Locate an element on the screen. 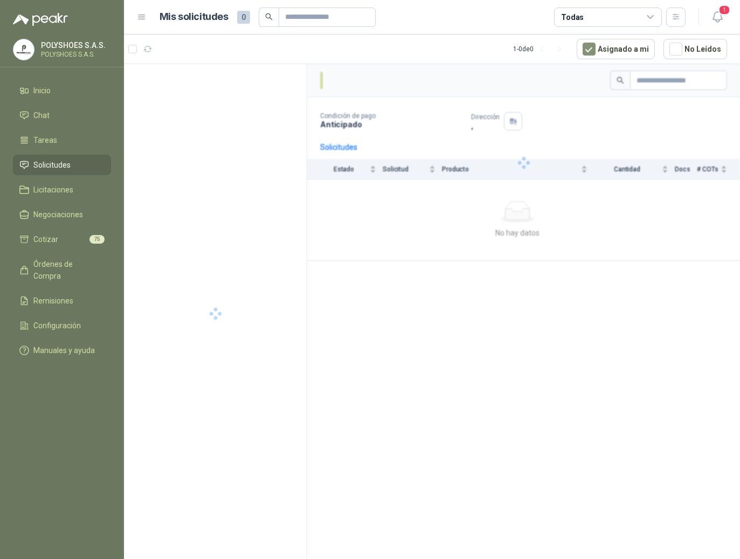  a: Licitaciones is located at coordinates (62, 190).